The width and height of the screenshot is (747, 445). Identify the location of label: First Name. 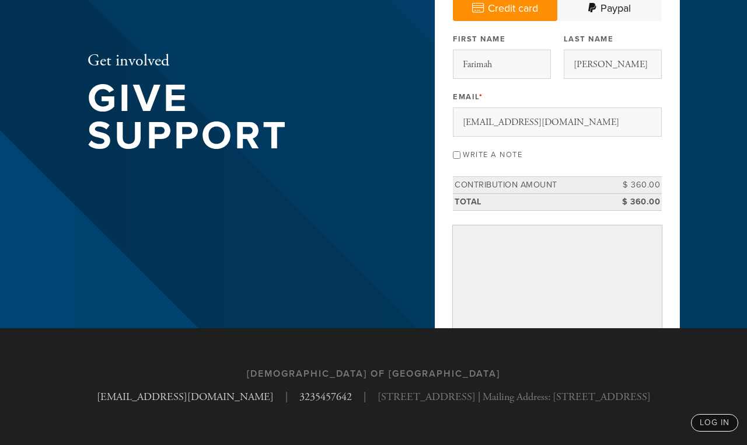
(479, 39).